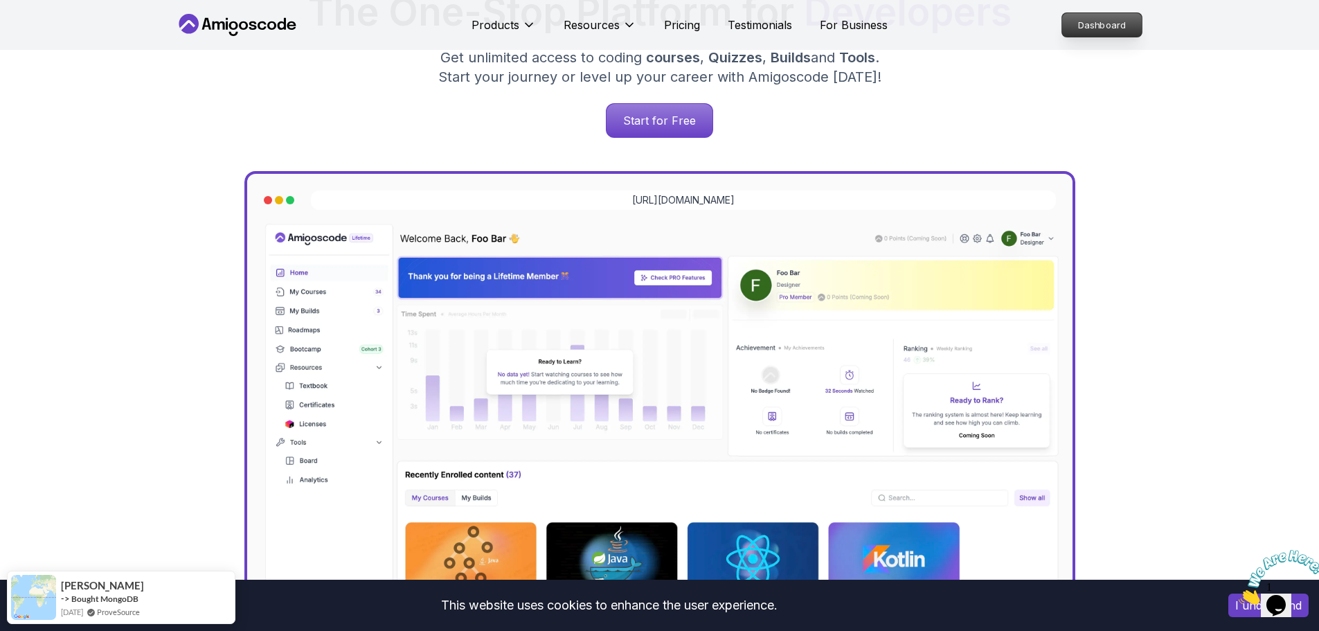 This screenshot has width=1319, height=631. I want to click on button: Products, so click(503, 30).